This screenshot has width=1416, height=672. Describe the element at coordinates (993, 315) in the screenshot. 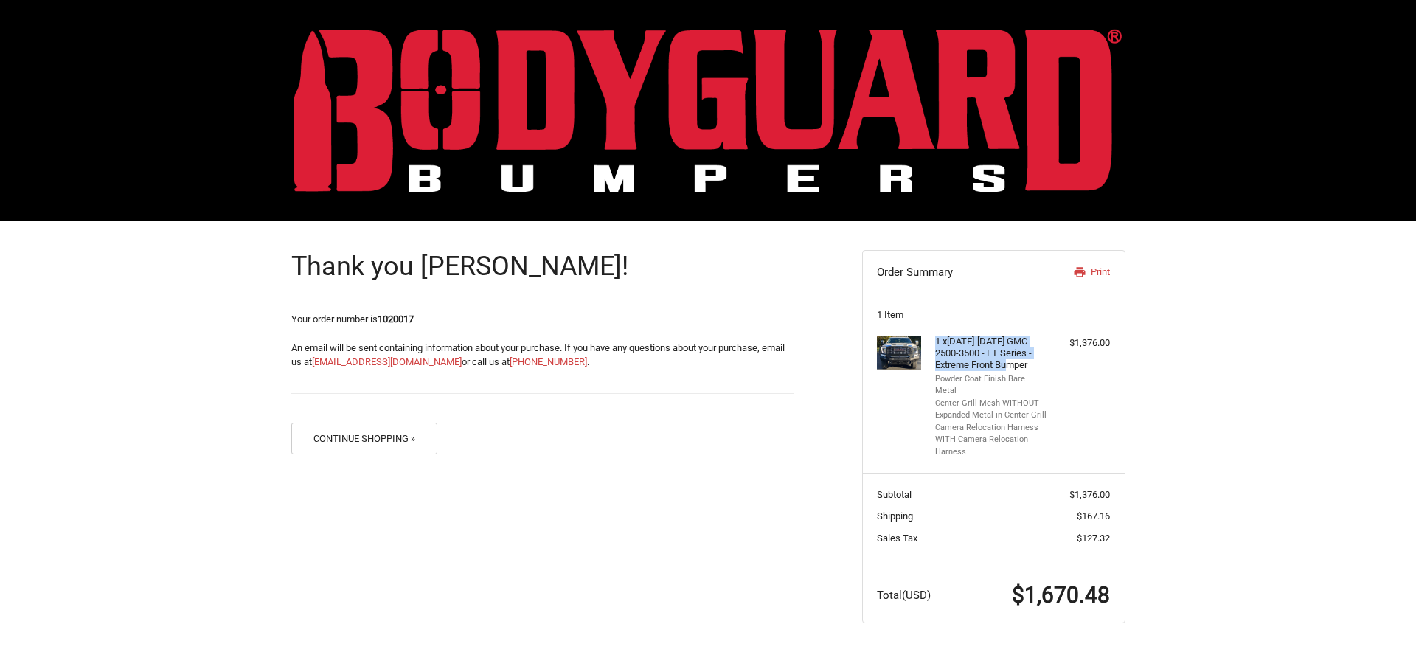

I see `h3: 1 Item` at that location.